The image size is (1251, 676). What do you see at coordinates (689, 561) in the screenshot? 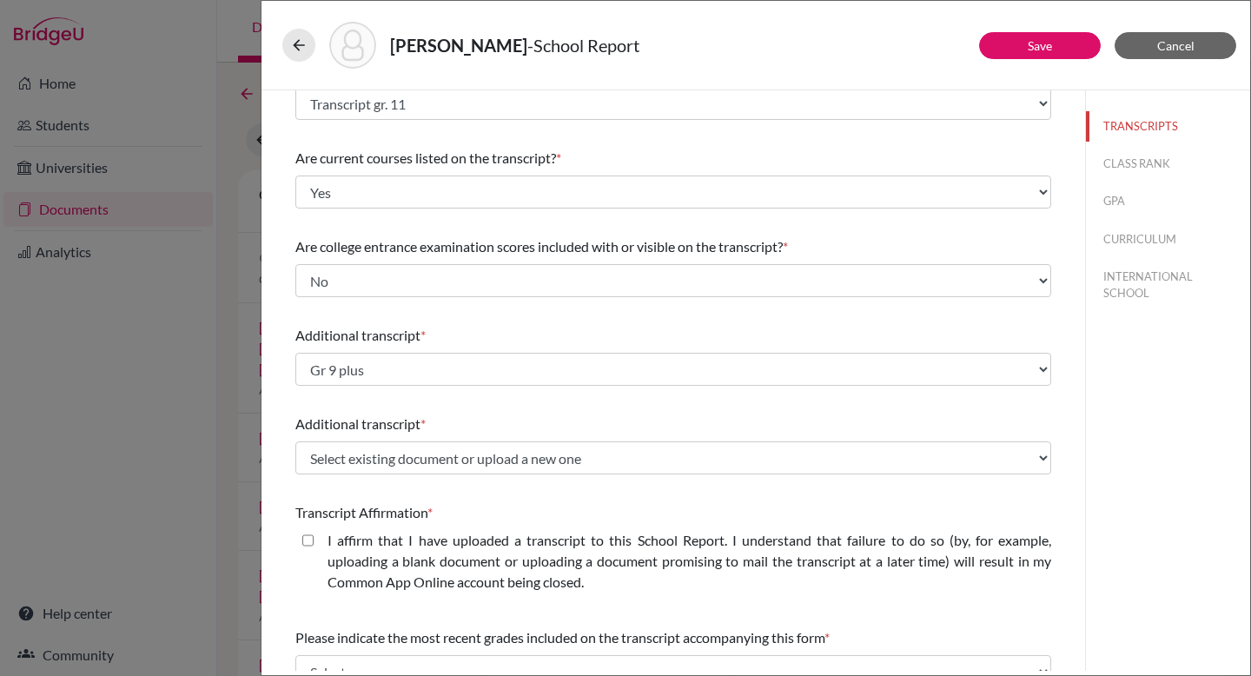
I see `label: I affirm that I have uploaded a transcript to this School Report. I understand that failure to do...` at bounding box center [689, 561].